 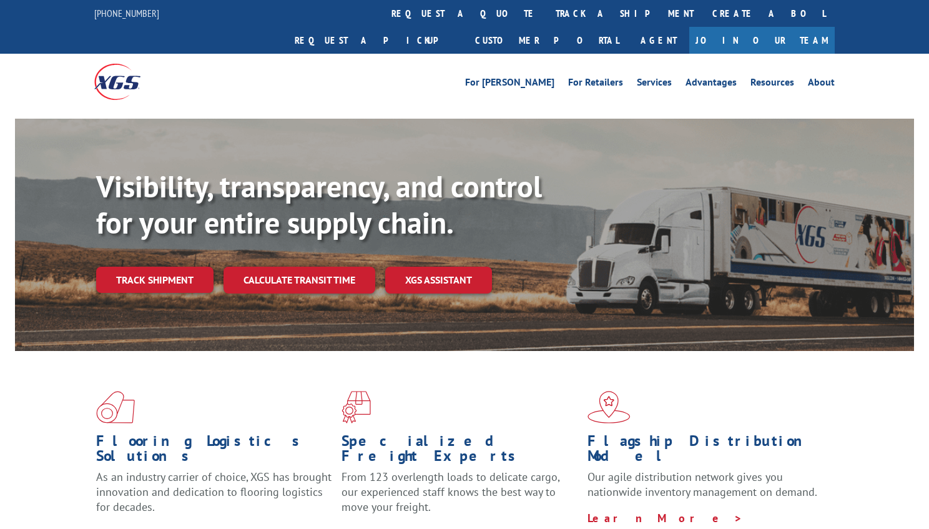 I want to click on h1: Flagship Distribution Model, so click(x=705, y=451).